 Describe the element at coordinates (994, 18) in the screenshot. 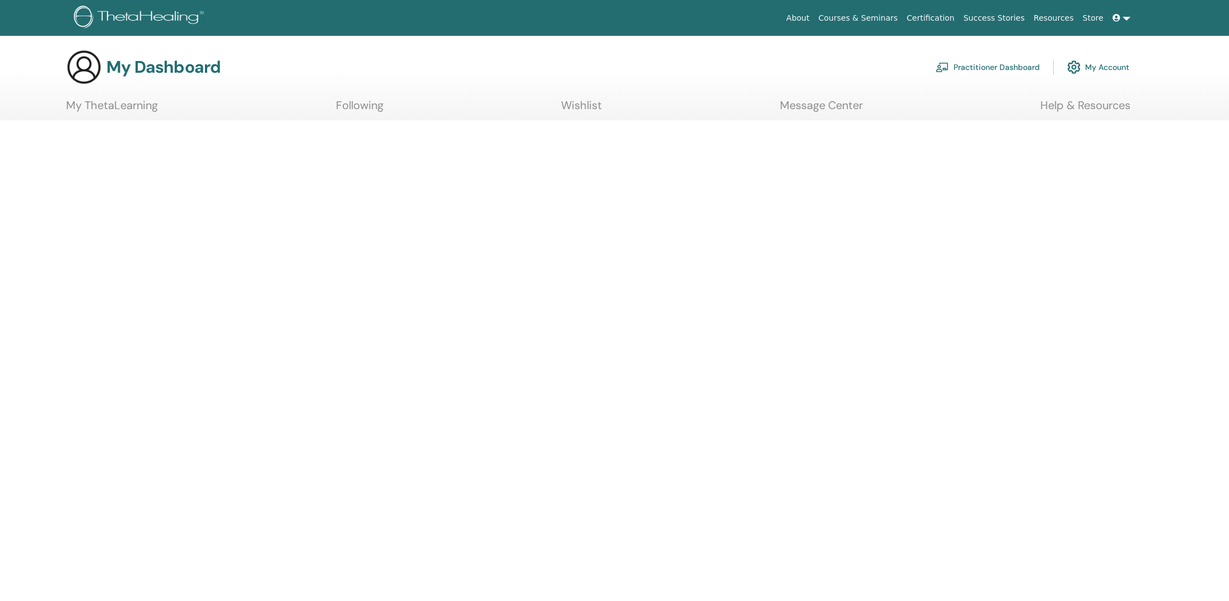

I see `a: Success Stories` at that location.